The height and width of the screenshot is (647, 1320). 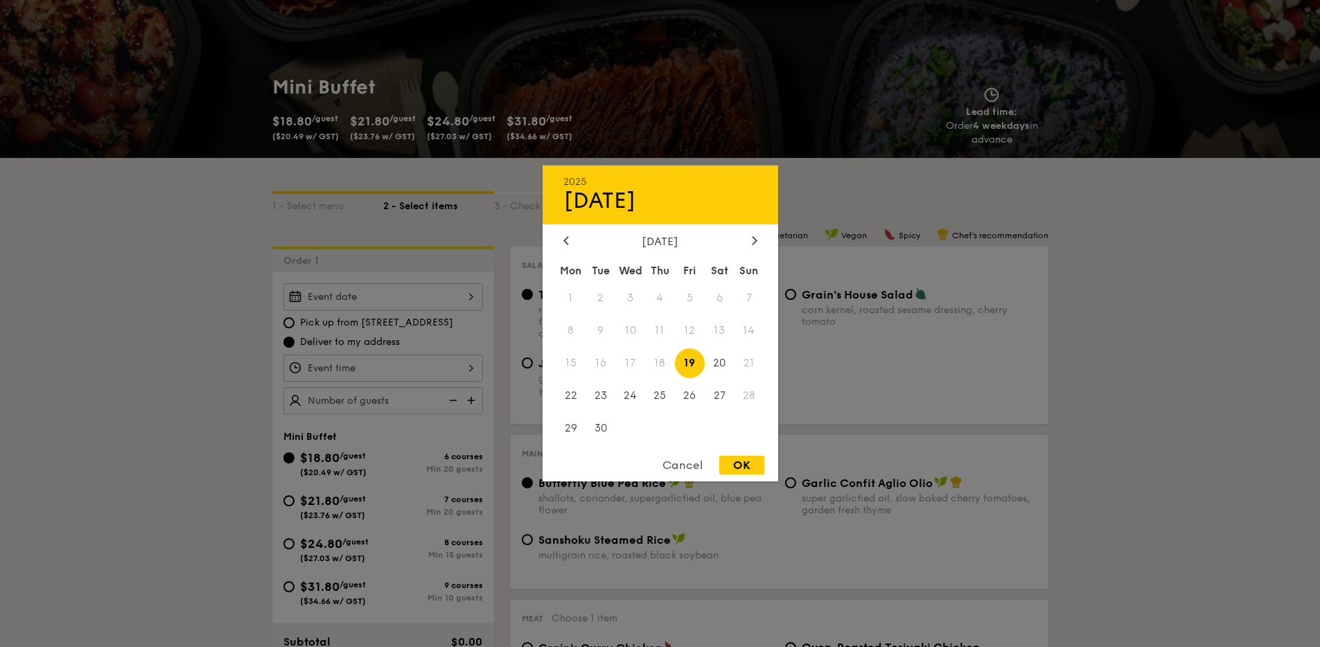 I want to click on span: 18, so click(x=660, y=363).